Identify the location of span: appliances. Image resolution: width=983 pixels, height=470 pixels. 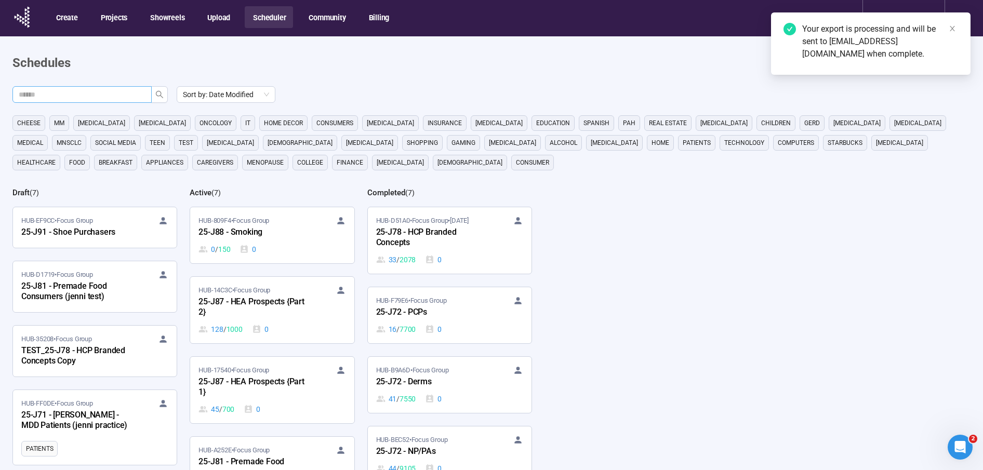
(165, 163).